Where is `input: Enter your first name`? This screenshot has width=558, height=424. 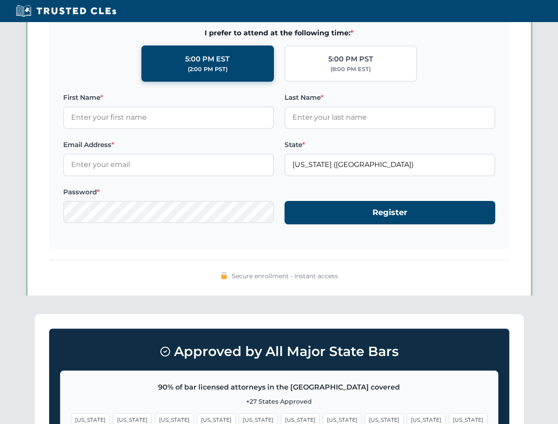 input: Enter your first name is located at coordinates (168, 118).